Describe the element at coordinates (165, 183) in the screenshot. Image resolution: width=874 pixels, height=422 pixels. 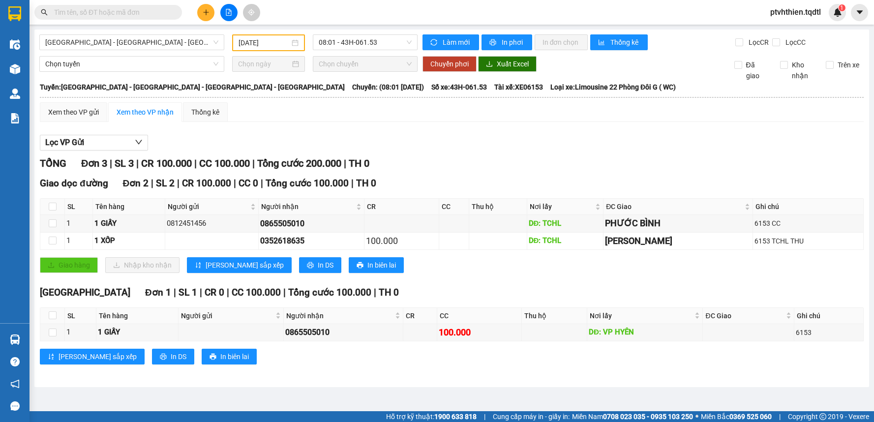
I see `span: SL 2` at that location.